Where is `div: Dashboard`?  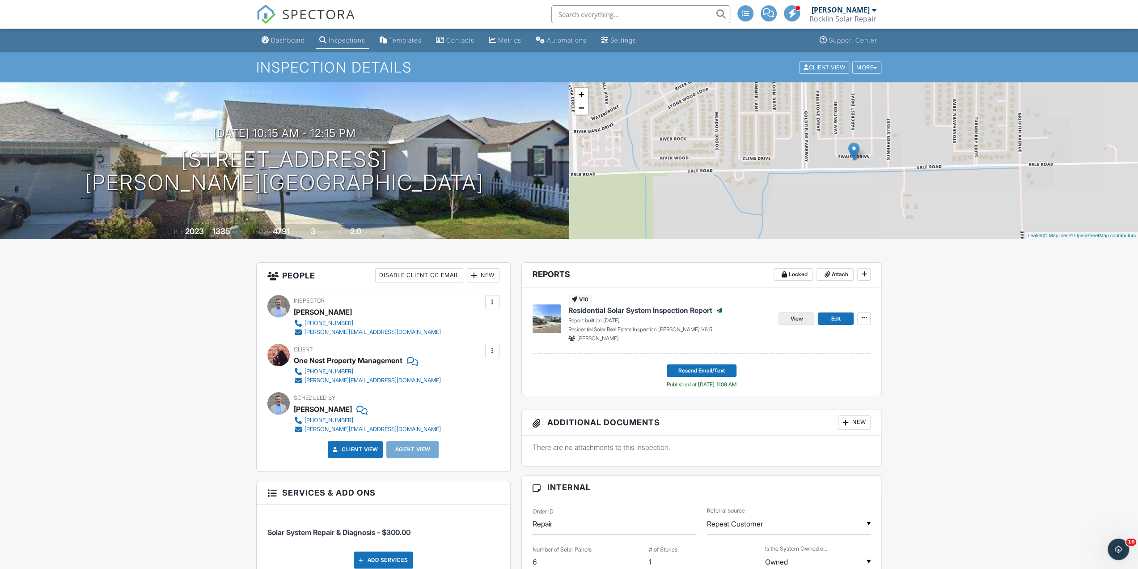
div: Dashboard is located at coordinates (288, 40).